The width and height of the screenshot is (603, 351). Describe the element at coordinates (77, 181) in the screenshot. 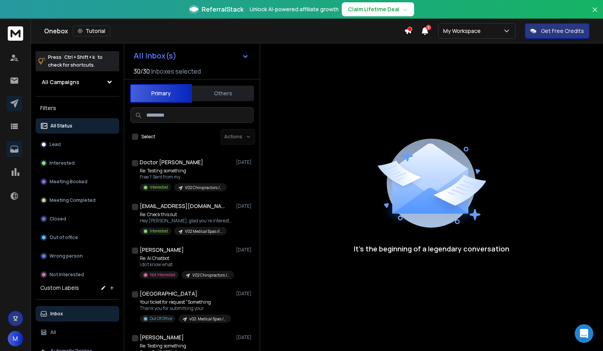

I see `button: Meeting Booked` at that location.